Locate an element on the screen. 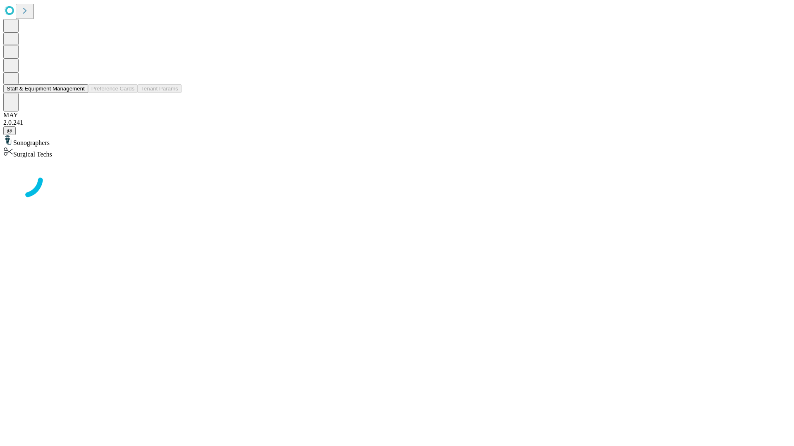 The height and width of the screenshot is (446, 794). div: 2.0.241 is located at coordinates (397, 123).